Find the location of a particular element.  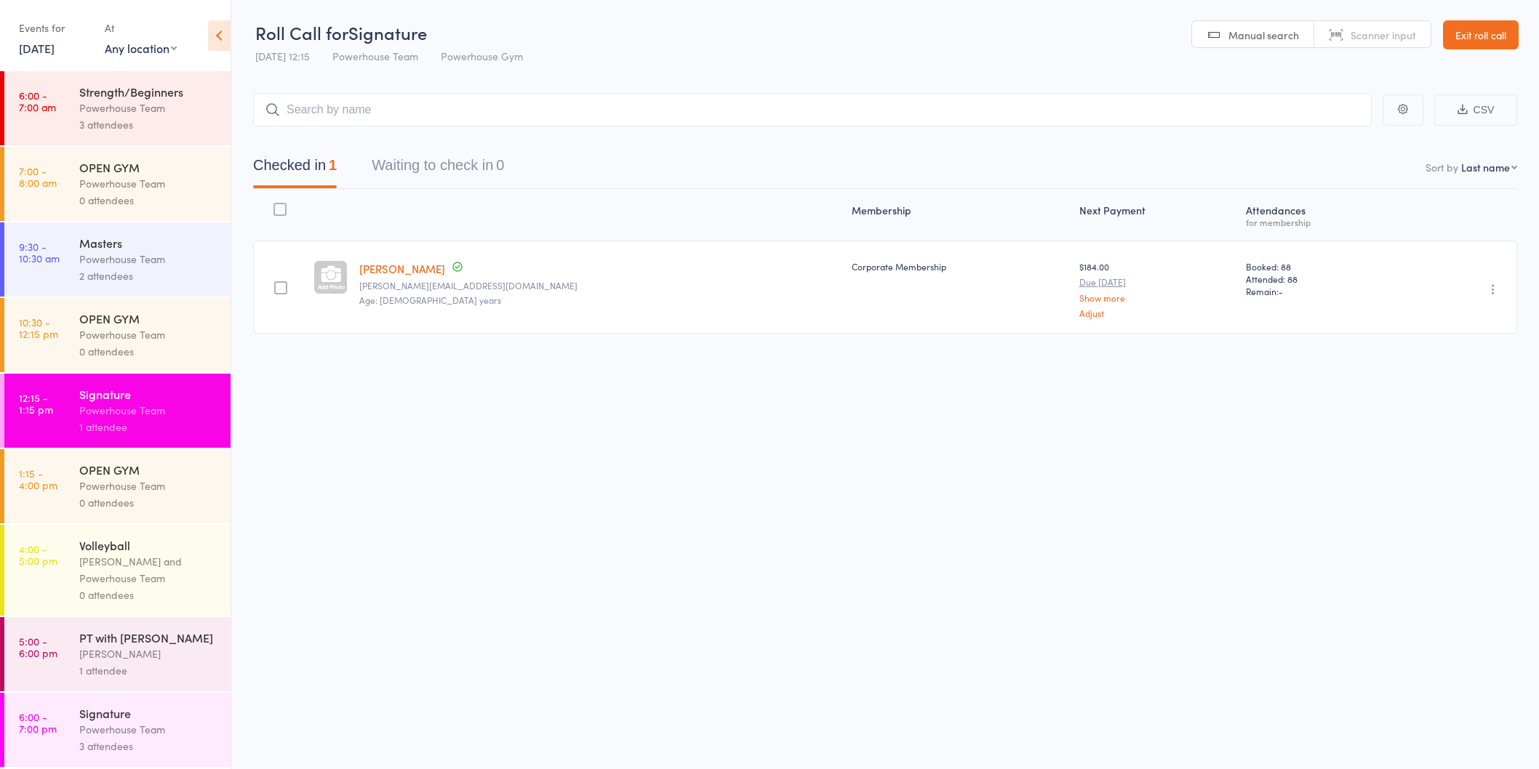

time: 12:15 - 1:15 pm is located at coordinates (36, 404).